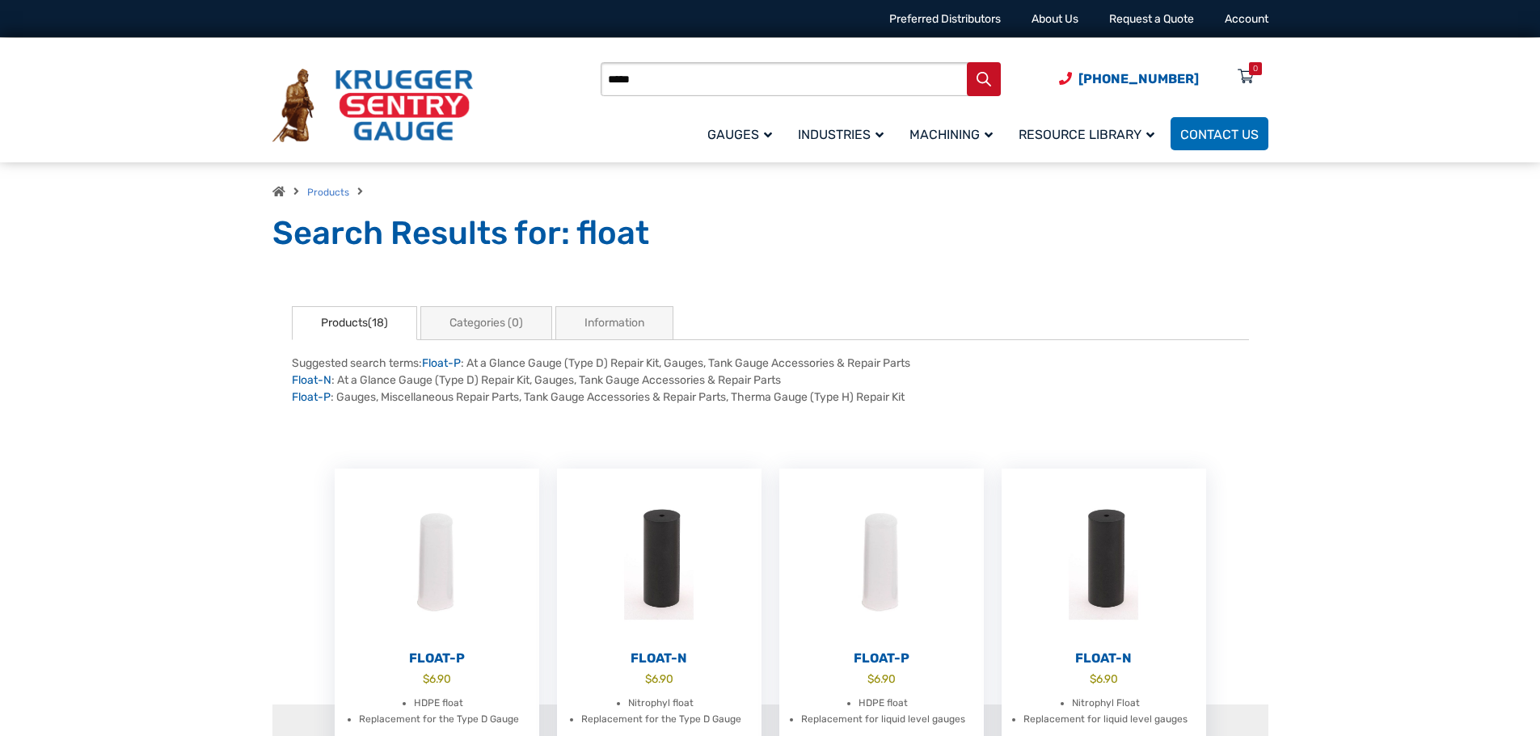  What do you see at coordinates (373, 106) in the screenshot?
I see `img: Krueger Sentry Gauge` at bounding box center [373, 106].